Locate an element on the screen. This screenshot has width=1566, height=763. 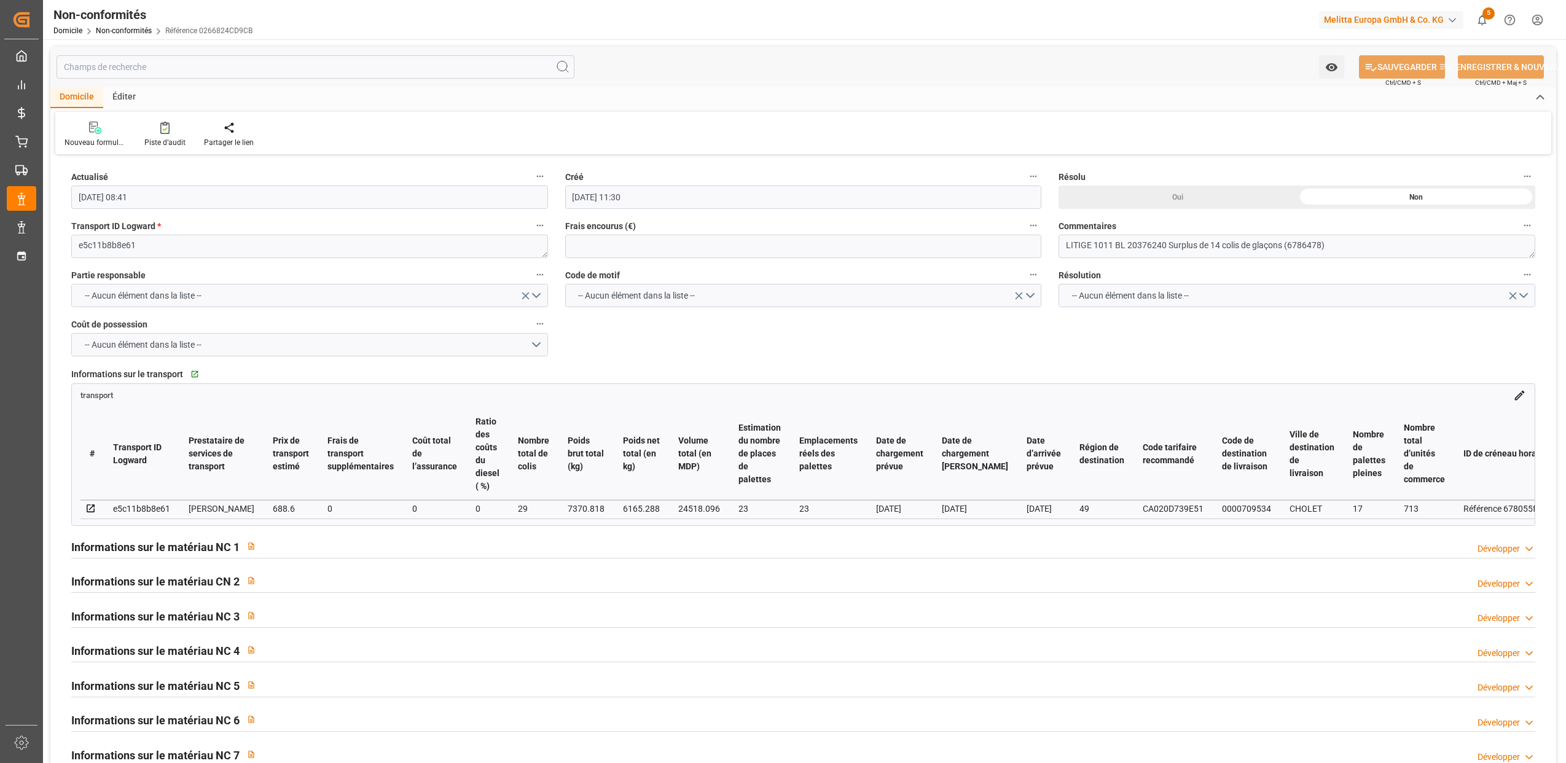
th: Frais de transport supplémentaires is located at coordinates (361, 454).